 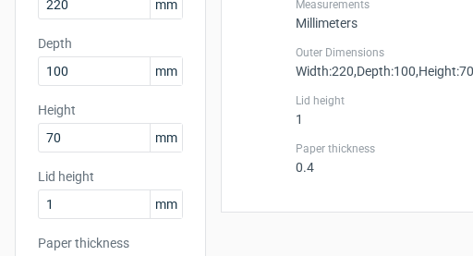 I want to click on span: Width : 220, so click(x=325, y=71).